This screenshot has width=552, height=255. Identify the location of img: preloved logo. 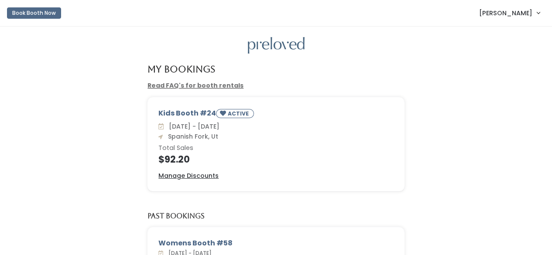
(276, 45).